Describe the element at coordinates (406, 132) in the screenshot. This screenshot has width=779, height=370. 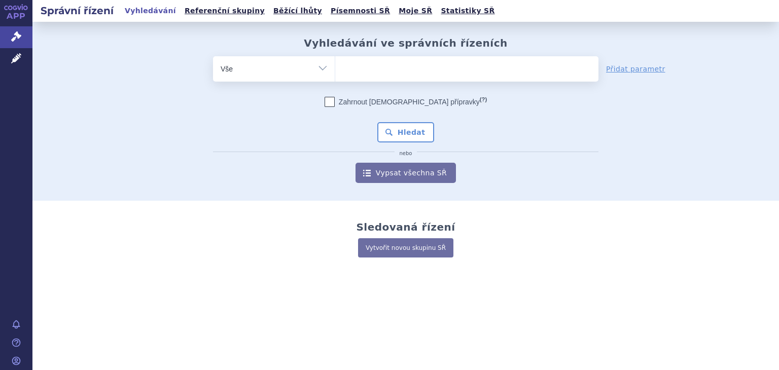
I see `button: Hledat` at that location.